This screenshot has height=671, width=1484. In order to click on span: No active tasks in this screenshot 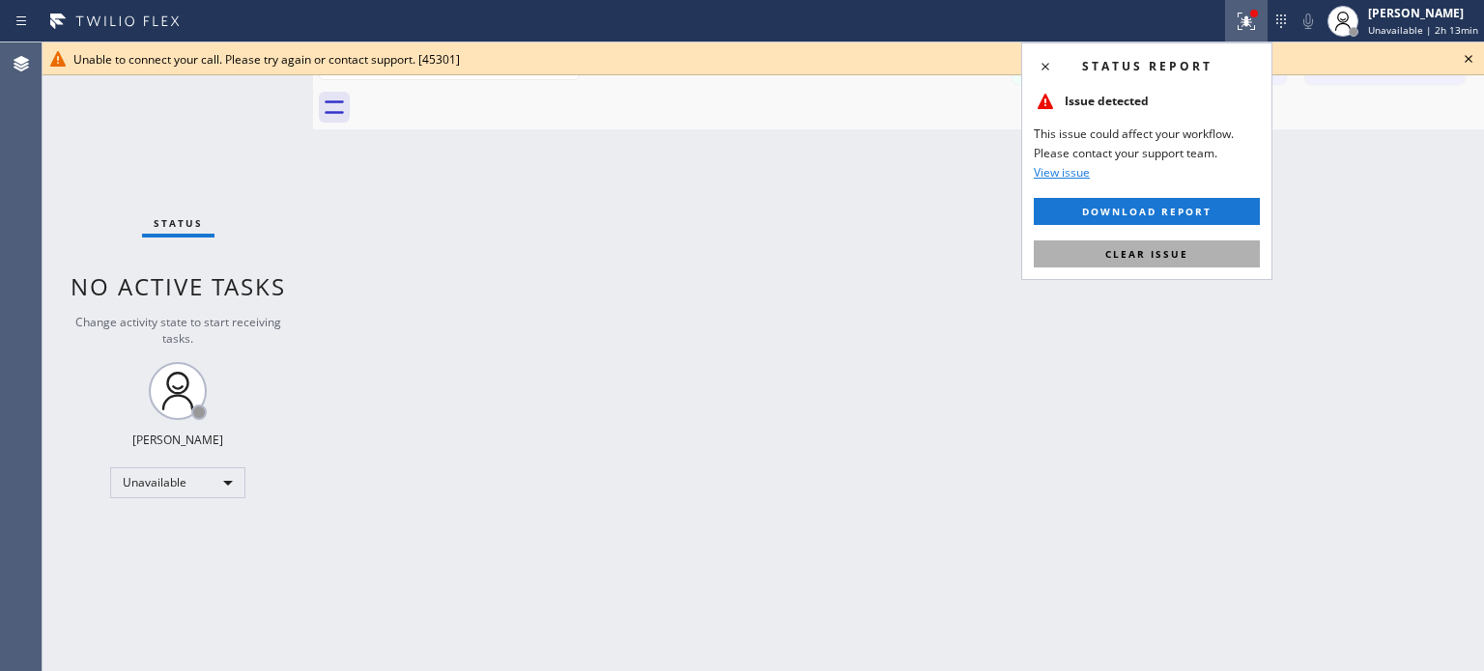, I will do `click(178, 286)`.